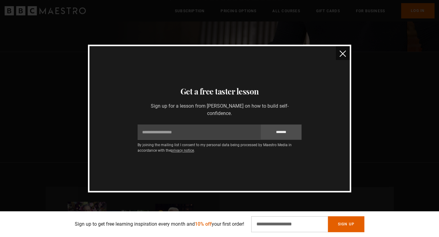 This screenshot has width=439, height=237. What do you see at coordinates (220, 92) in the screenshot?
I see `h3: Get a free taster lesson` at bounding box center [220, 92].